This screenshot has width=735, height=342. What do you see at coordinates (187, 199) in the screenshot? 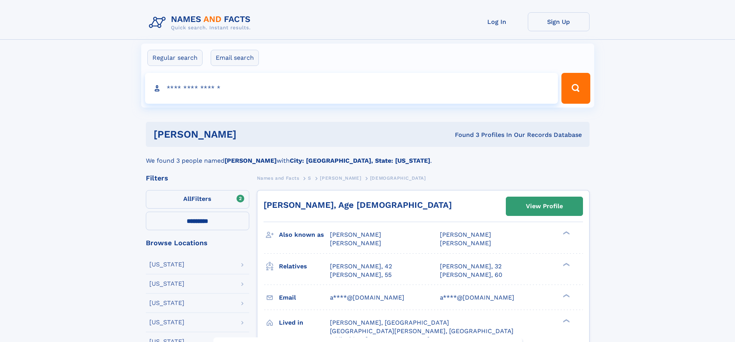
I see `span: All` at bounding box center [187, 199].